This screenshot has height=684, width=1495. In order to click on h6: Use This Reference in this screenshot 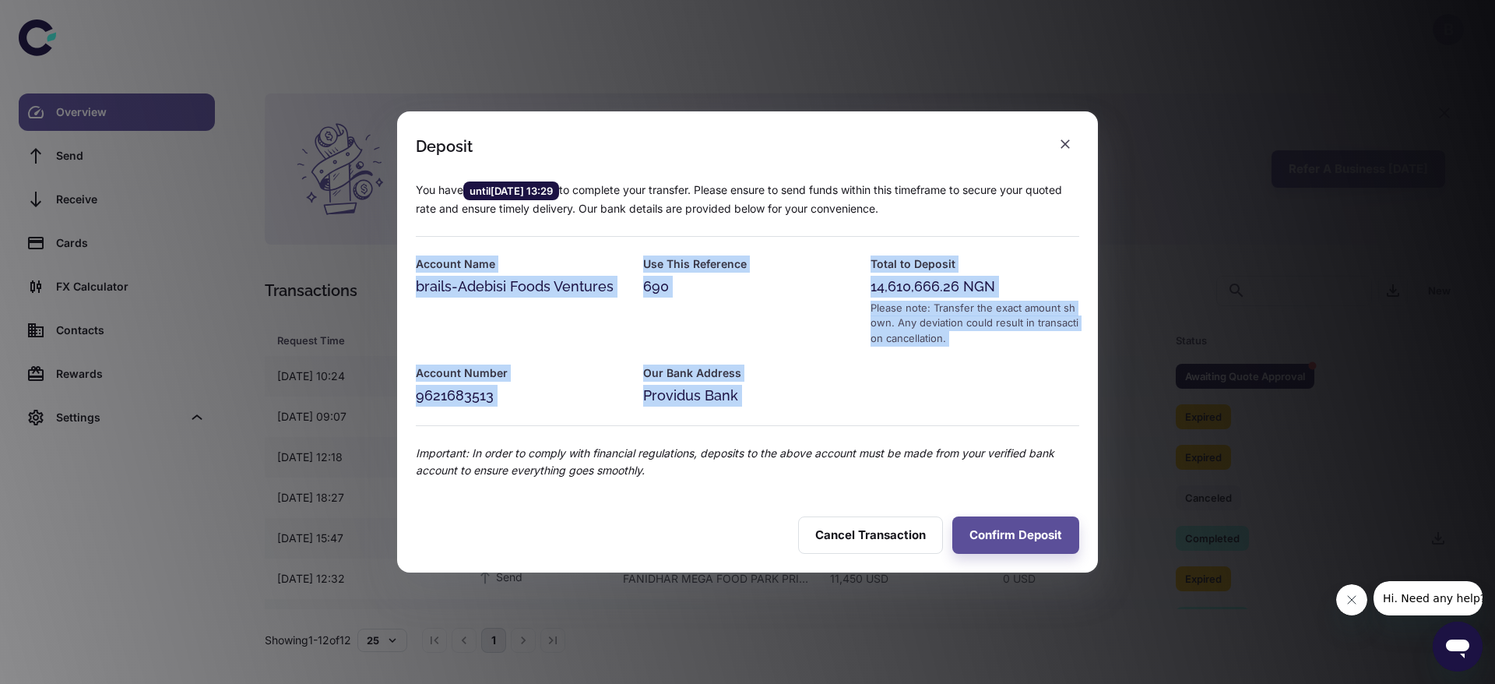, I will do `click(747, 264)`.